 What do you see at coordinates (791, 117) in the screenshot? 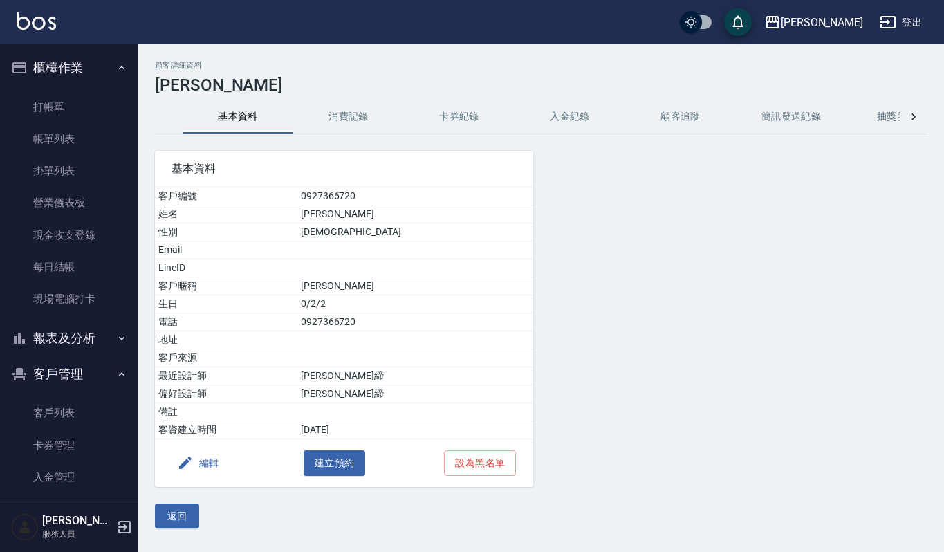
I see `button: 簡訊發送紀錄` at bounding box center [791, 117].